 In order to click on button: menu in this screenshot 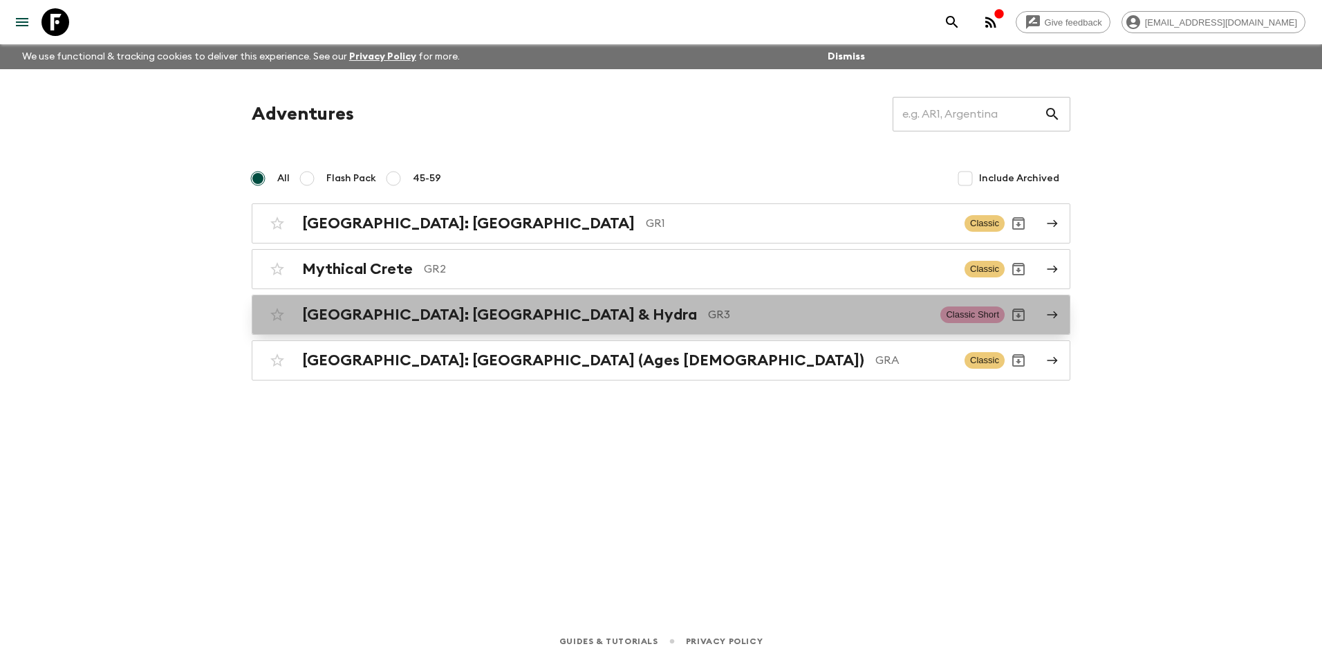, I will do `click(22, 22)`.